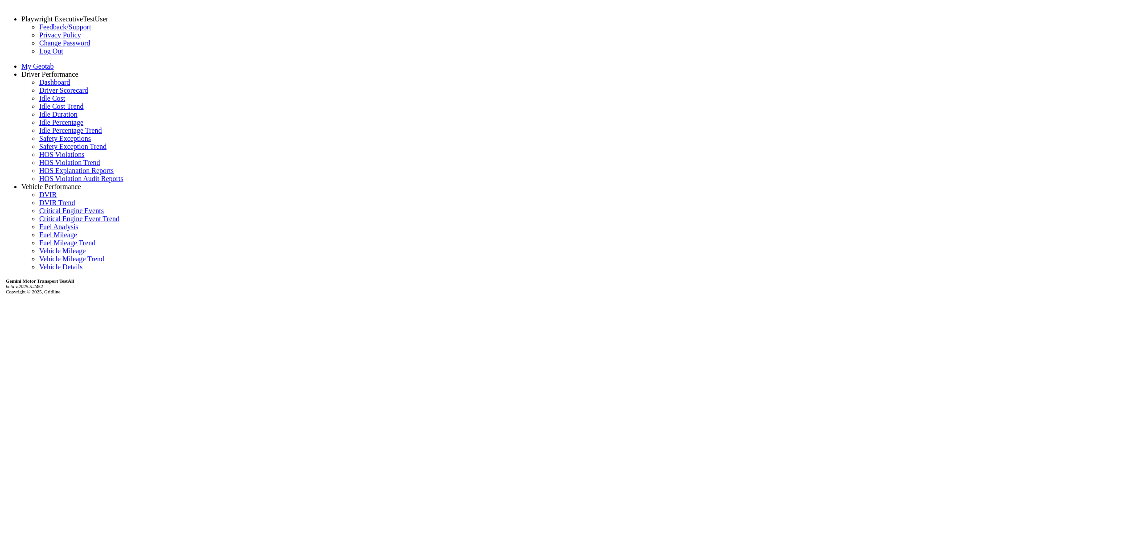 The height and width of the screenshot is (548, 1141). What do you see at coordinates (57, 202) in the screenshot?
I see `a: DVIR Trend` at bounding box center [57, 202].